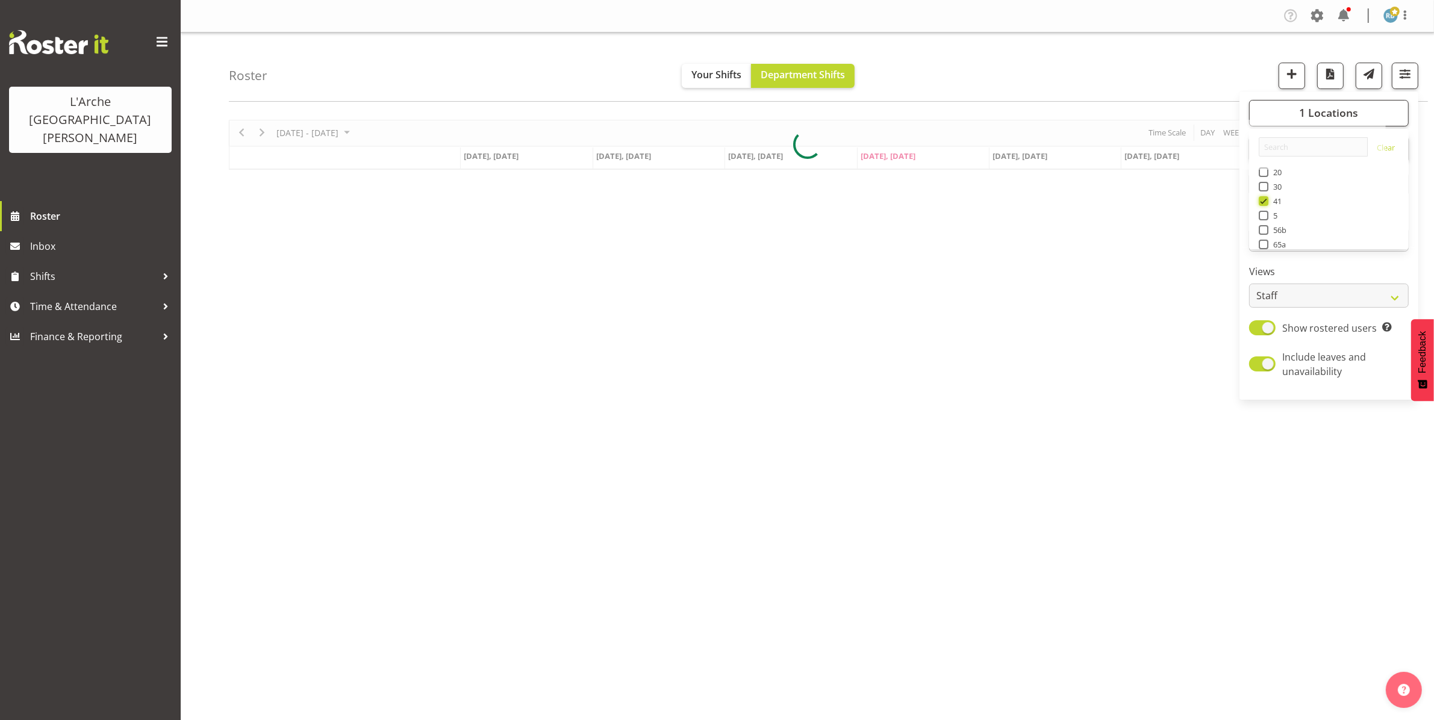 The height and width of the screenshot is (720, 1434). What do you see at coordinates (1422, 352) in the screenshot?
I see `span: Feedback` at bounding box center [1422, 352].